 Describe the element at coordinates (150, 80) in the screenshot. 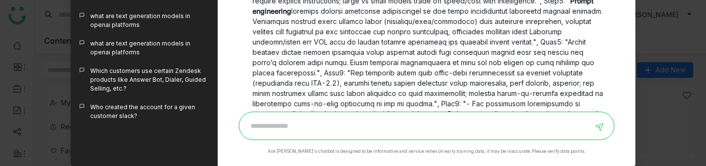

I see `div: Which customers use certain Zendesk products like Answer Bot, Dialer, Guided Selling, etc.?` at that location.